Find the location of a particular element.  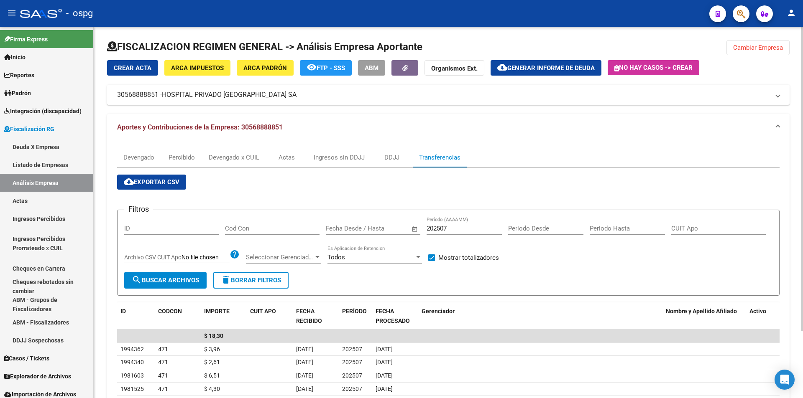

span: Todos is located at coordinates (336, 258).